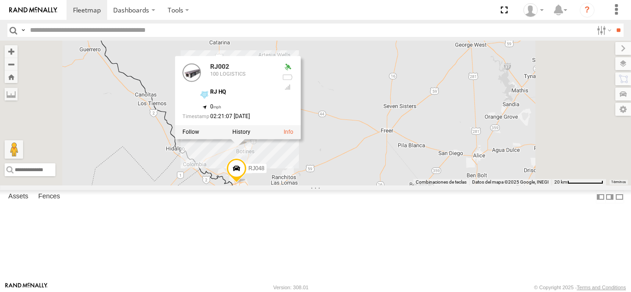 The image size is (631, 292). I want to click on div: No battery health information received from this device., so click(288, 78).